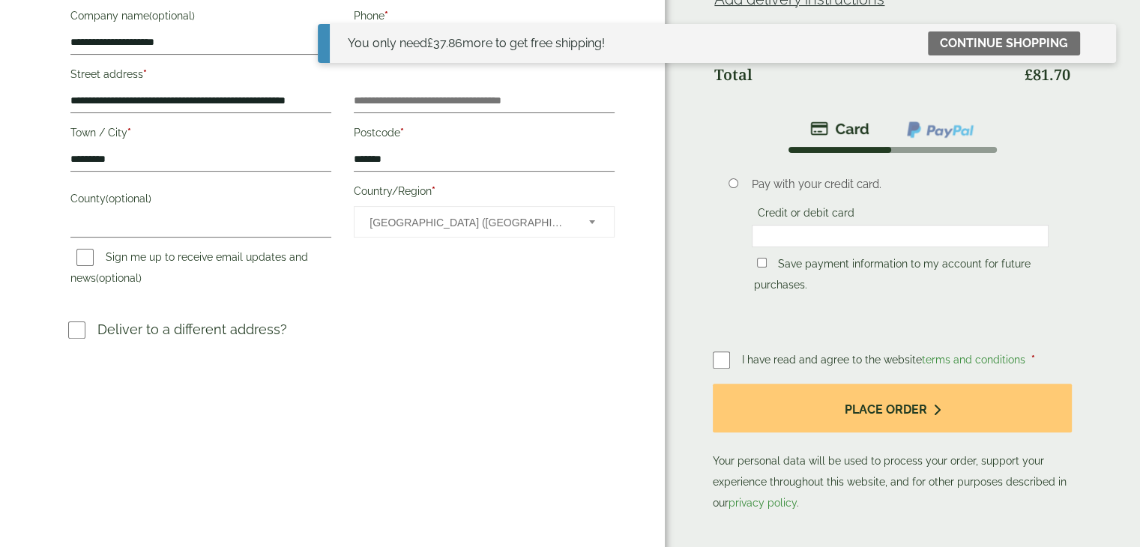  What do you see at coordinates (892, 408) in the screenshot?
I see `button: Place order` at bounding box center [892, 408].